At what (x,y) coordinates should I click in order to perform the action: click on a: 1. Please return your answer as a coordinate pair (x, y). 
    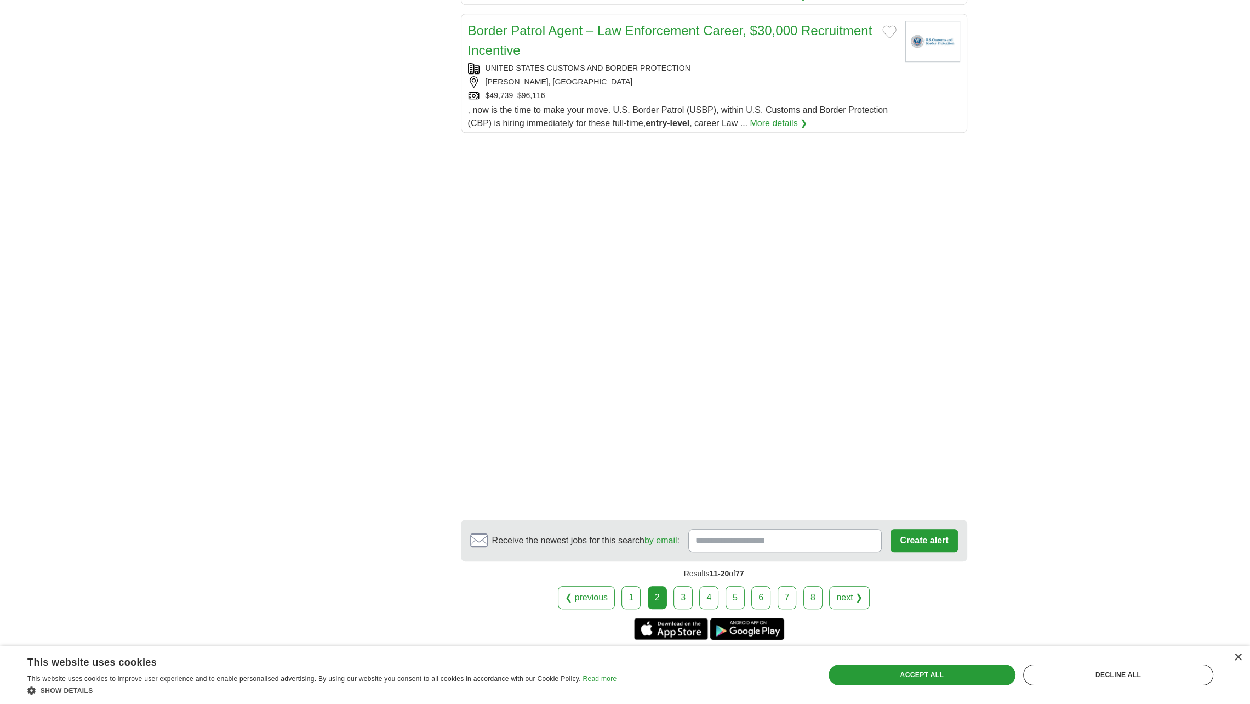
    Looking at the image, I should click on (631, 598).